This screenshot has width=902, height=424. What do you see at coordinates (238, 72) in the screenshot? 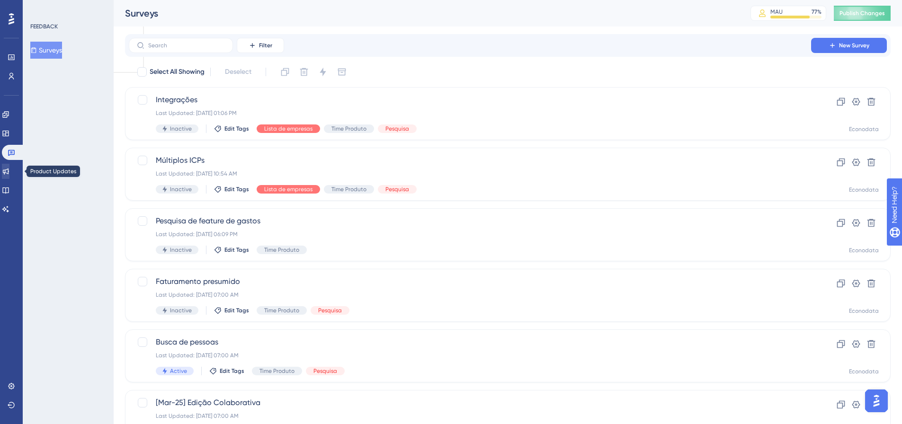
I see `button: Deselect` at bounding box center [238, 72].